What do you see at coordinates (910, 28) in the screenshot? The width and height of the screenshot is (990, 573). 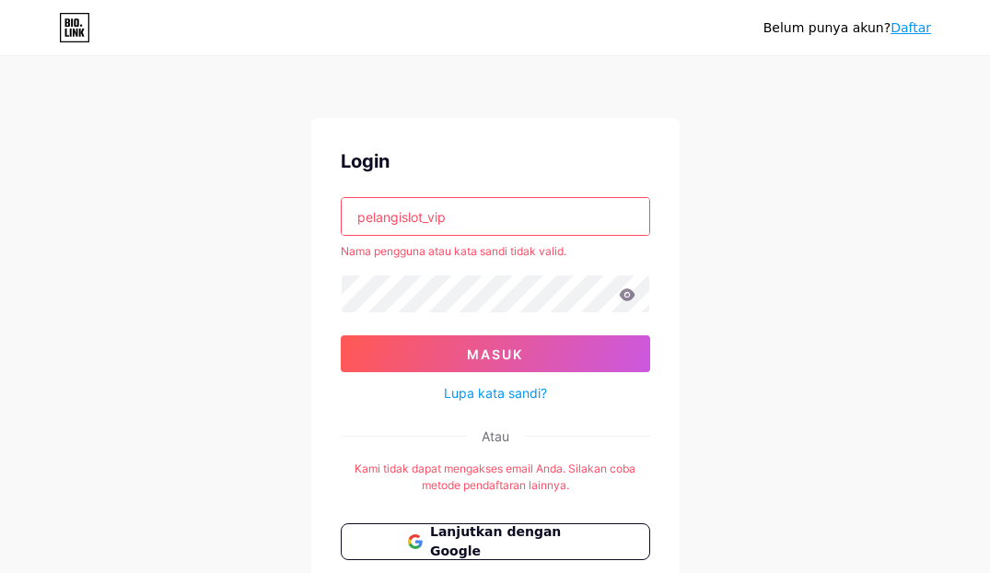 I see `font: Daftar` at bounding box center [910, 28].